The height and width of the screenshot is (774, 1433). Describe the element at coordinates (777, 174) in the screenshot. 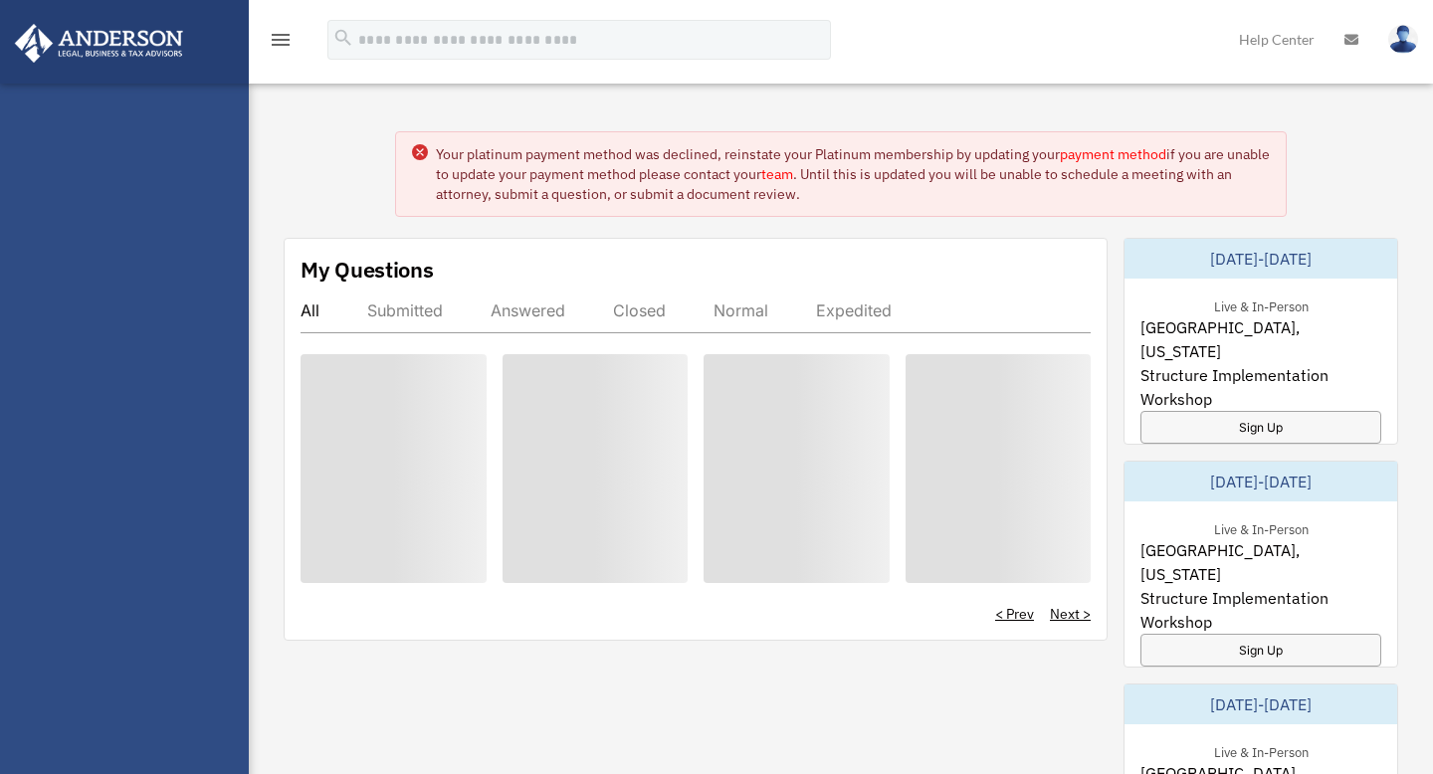

I see `a: team` at that location.